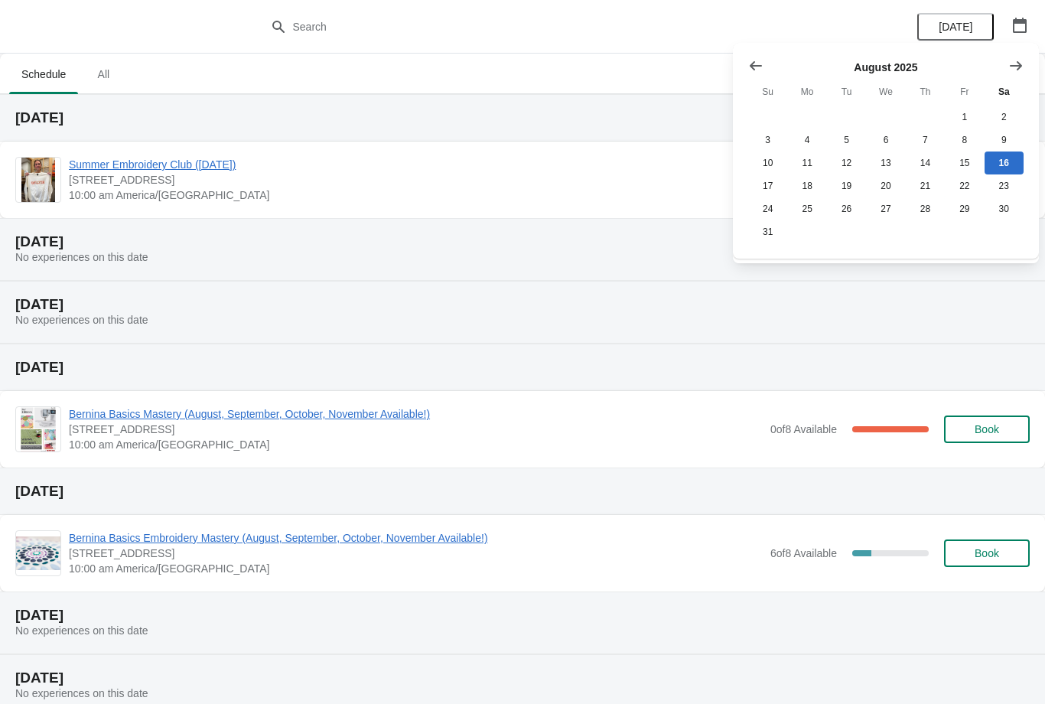 The width and height of the screenshot is (1045, 704). Describe the element at coordinates (885, 186) in the screenshot. I see `button: Wednesday August 20 2025` at that location.